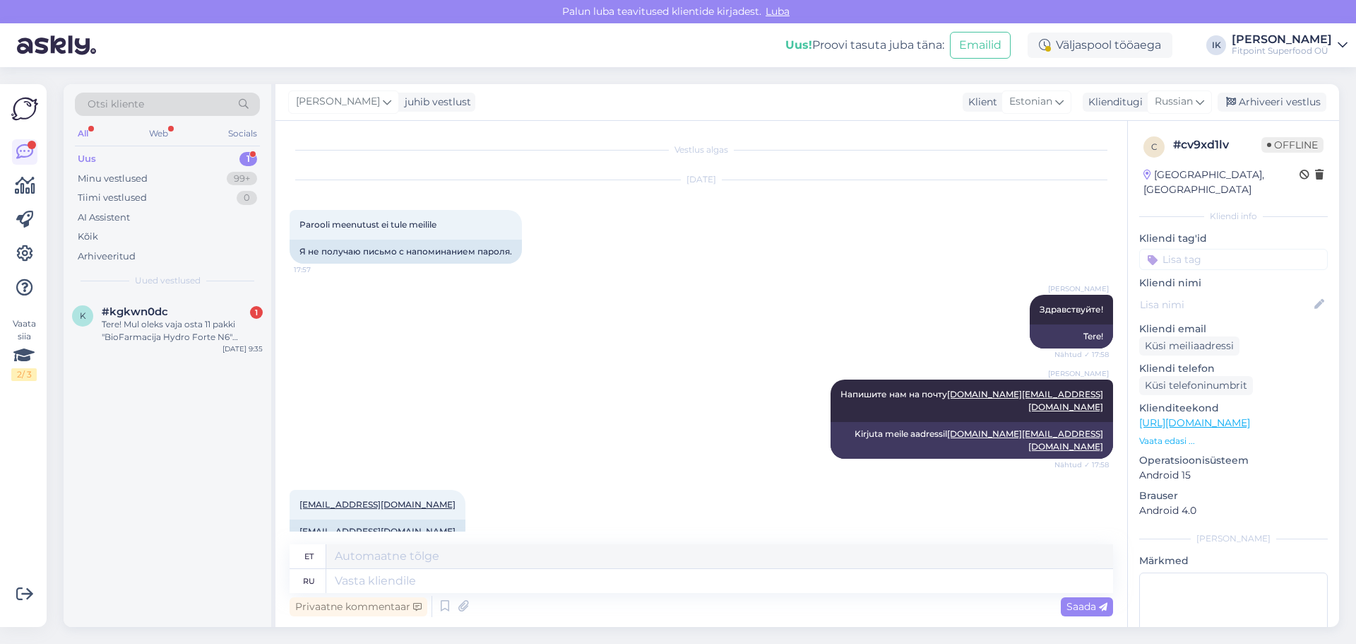  Describe the element at coordinates (1233, 441) in the screenshot. I see `p: Vaata edasi ...` at that location.